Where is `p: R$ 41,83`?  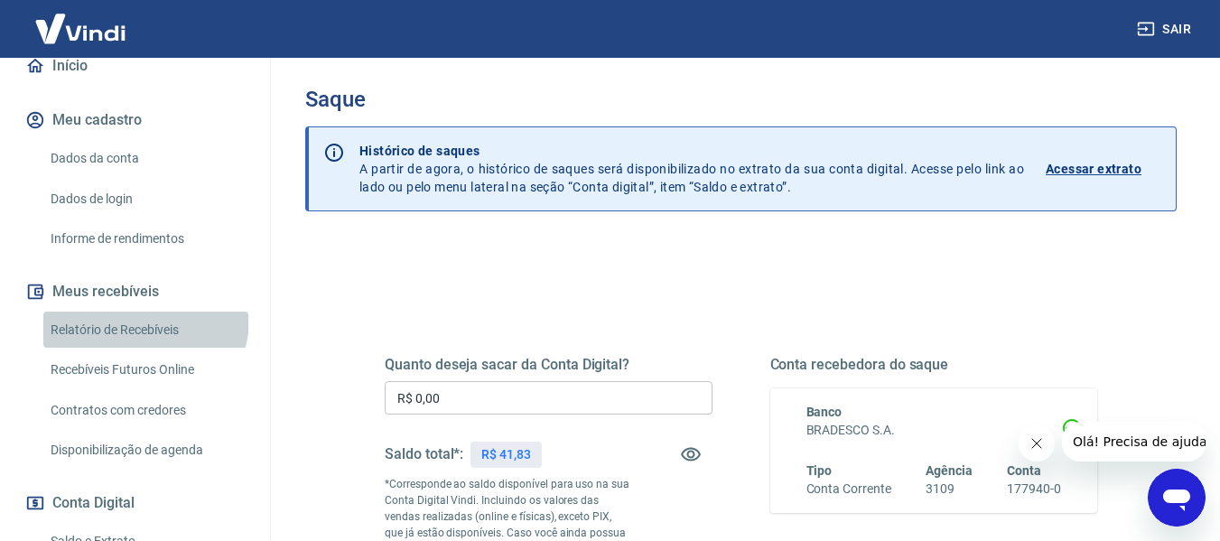 p: R$ 41,83 is located at coordinates (506, 454).